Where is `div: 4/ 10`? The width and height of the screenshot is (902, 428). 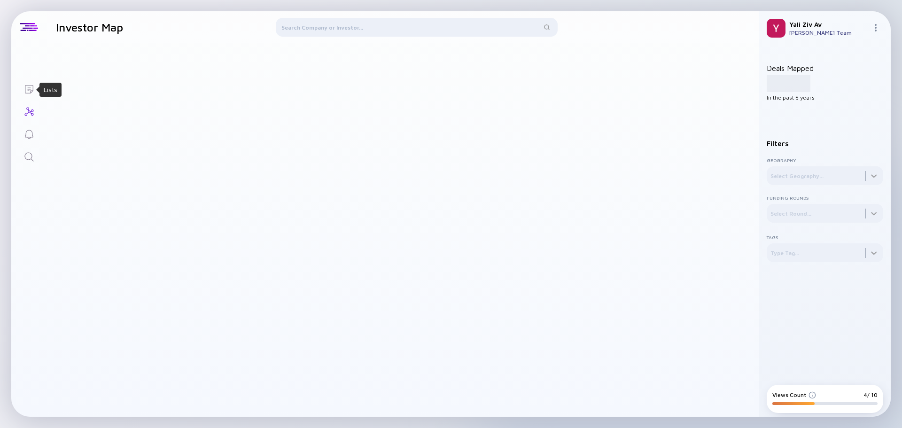 div: 4/ 10 is located at coordinates (870, 394).